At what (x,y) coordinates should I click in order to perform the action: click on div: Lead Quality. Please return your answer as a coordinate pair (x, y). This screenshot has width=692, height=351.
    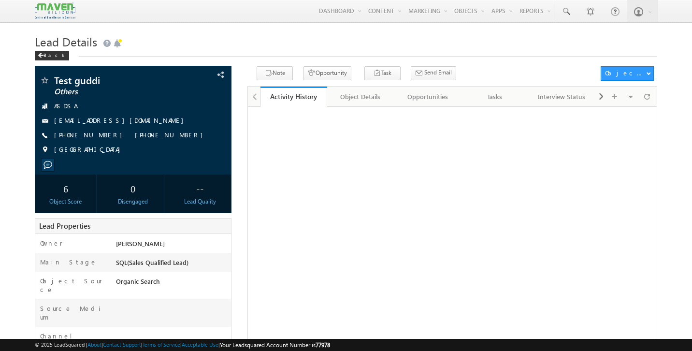
    Looking at the image, I should click on (200, 202).